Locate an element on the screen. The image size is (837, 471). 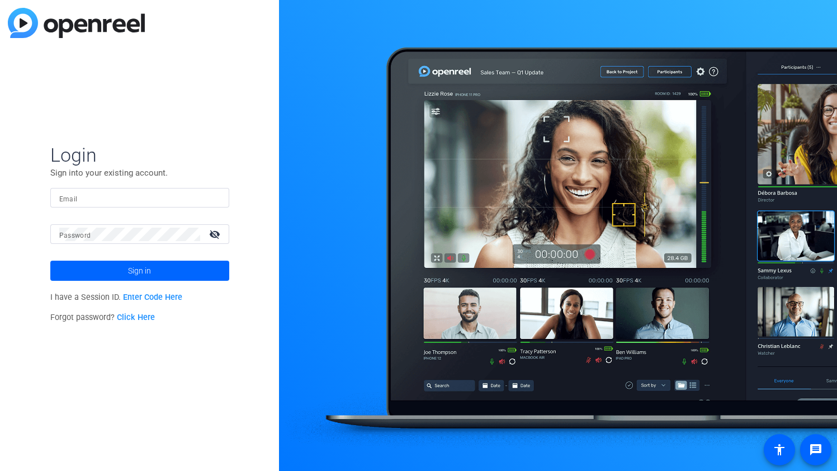
mat-label: Password is located at coordinates (75, 235).